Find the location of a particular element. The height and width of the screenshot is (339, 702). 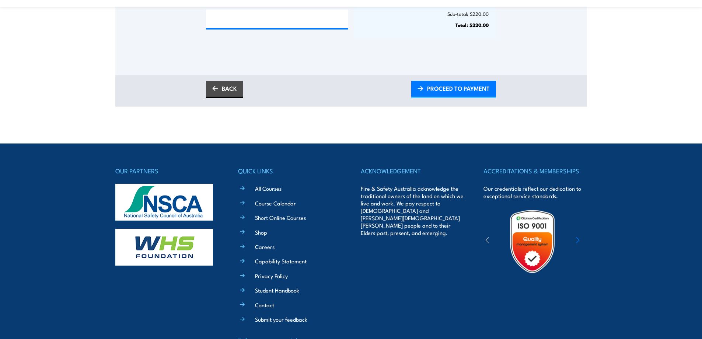

a: Submit your feedback is located at coordinates (281, 319).